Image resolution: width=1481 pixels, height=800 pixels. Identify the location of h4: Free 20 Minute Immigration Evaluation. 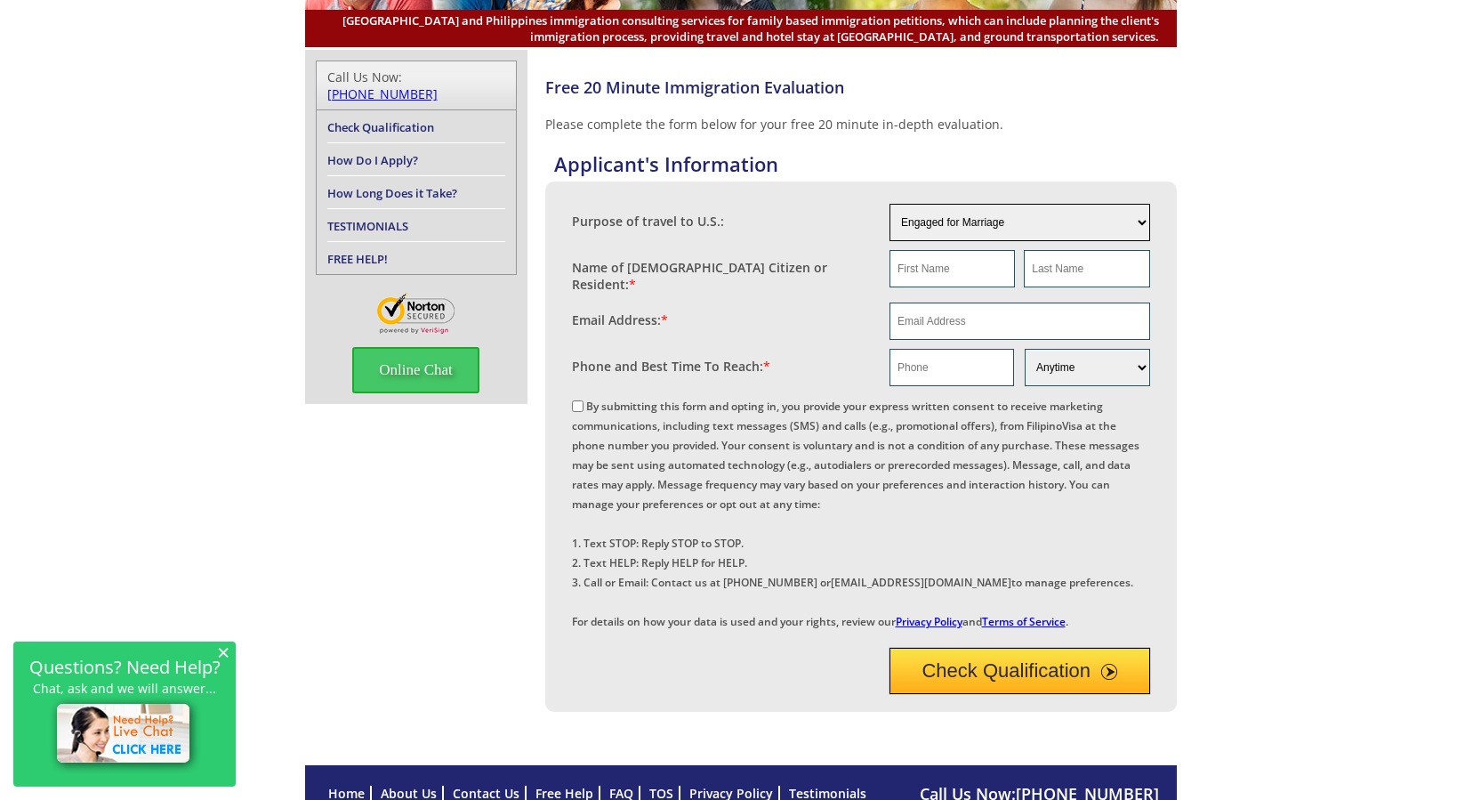
(861, 87).